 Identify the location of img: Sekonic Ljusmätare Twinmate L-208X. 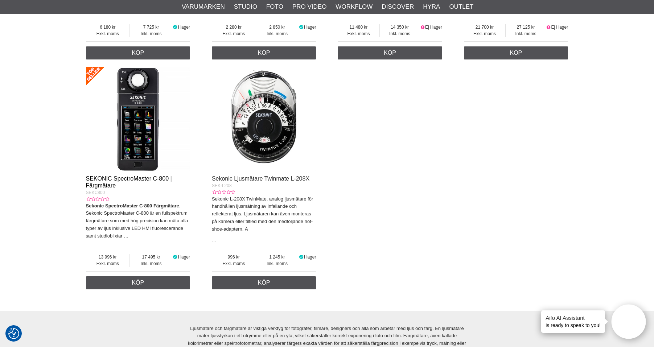
(264, 119).